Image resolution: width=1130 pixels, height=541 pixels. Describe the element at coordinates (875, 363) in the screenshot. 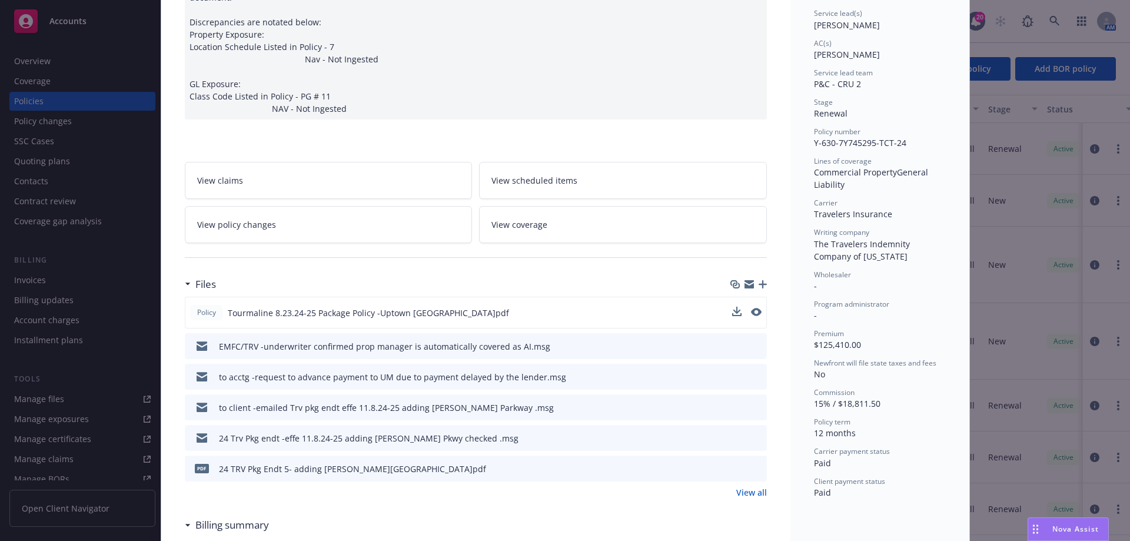

I see `span: Newfront will file state taxes and fees` at that location.